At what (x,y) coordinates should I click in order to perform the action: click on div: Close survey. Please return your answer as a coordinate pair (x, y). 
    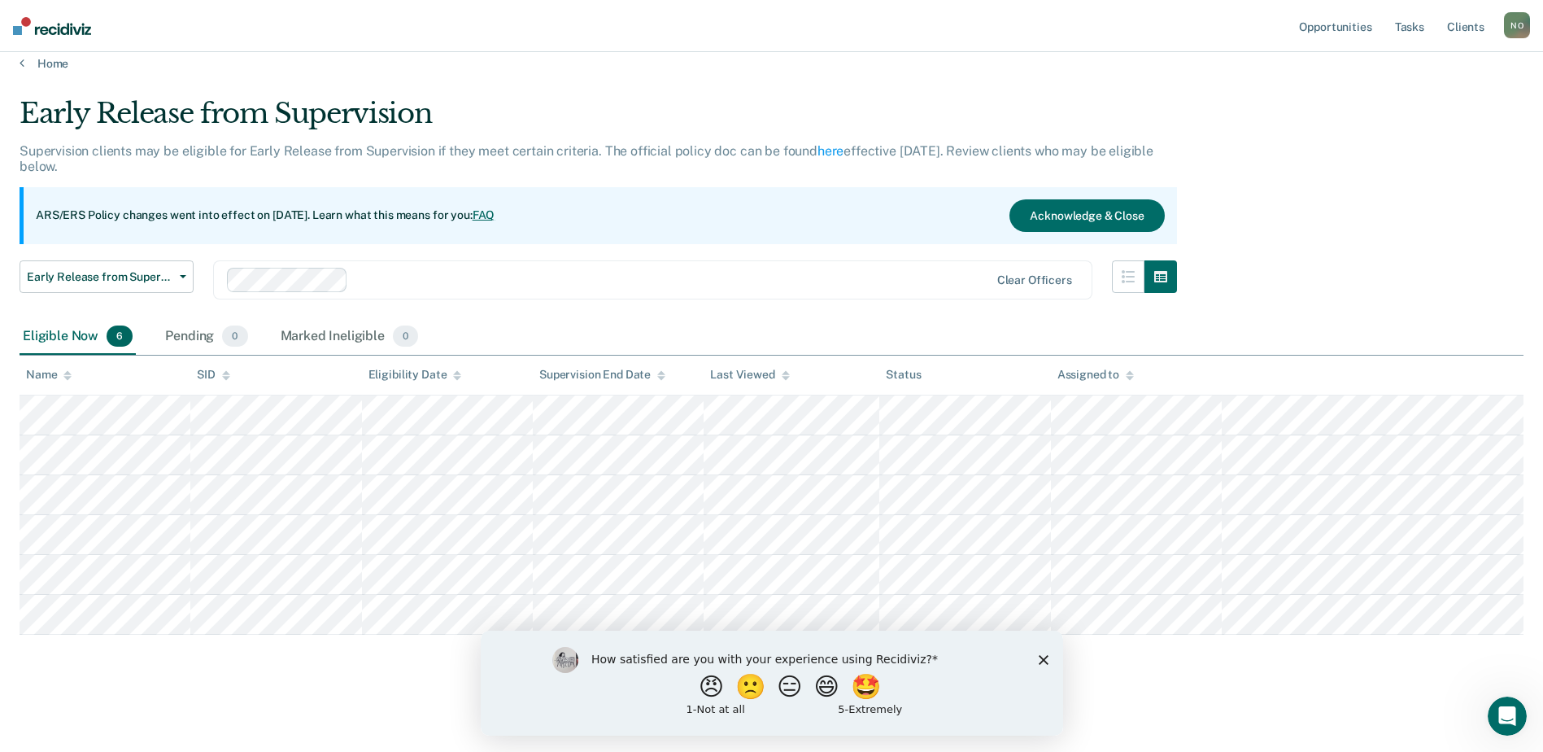
    Looking at the image, I should click on (563, 29).